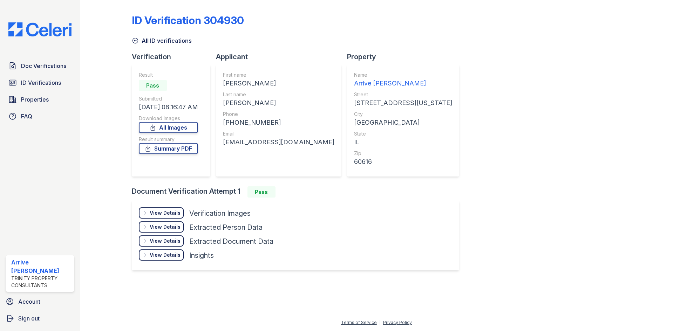 The width and height of the screenshot is (673, 331). What do you see at coordinates (398, 323) in the screenshot?
I see `a: Privacy Policy` at bounding box center [398, 323].